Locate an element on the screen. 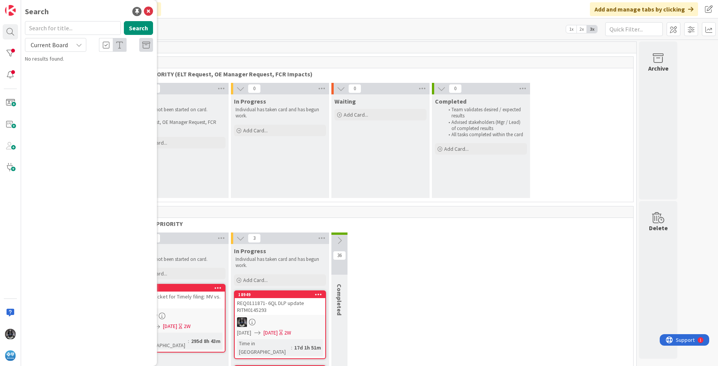 The width and height of the screenshot is (718, 366). span: Waiting is located at coordinates (345, 101).